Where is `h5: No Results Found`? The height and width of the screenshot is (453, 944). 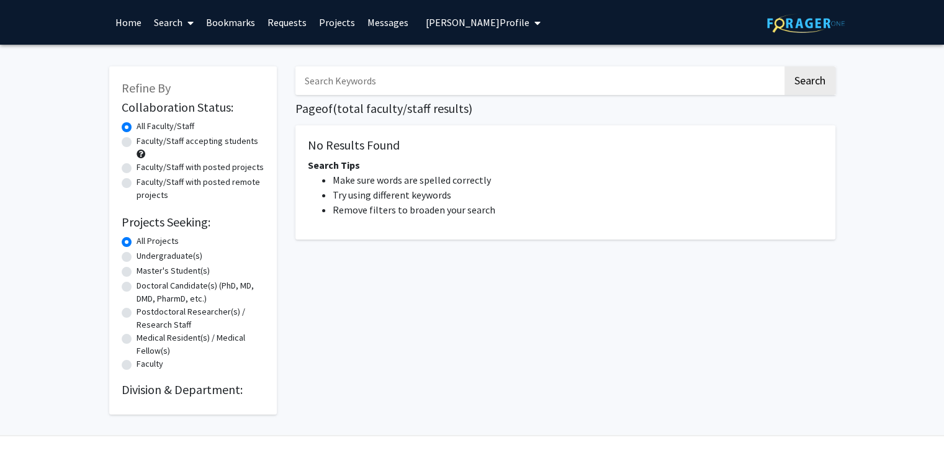 h5: No Results Found is located at coordinates (565, 145).